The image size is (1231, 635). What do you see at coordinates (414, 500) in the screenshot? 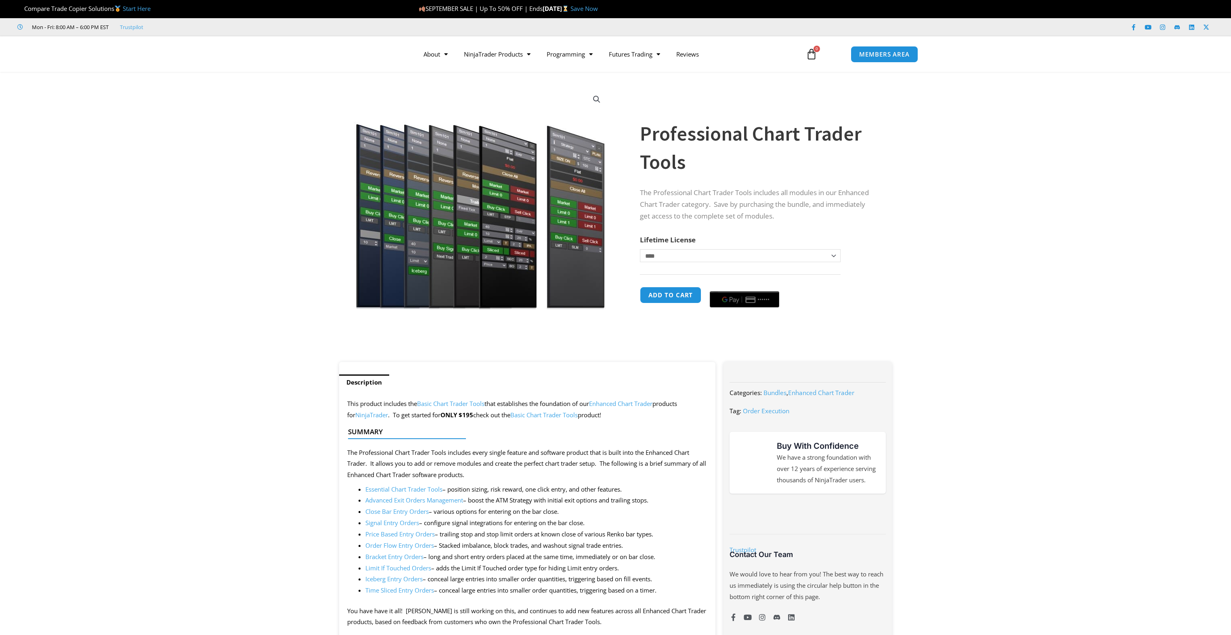
I see `a: Advanced Exit Orders Management` at bounding box center [414, 500].